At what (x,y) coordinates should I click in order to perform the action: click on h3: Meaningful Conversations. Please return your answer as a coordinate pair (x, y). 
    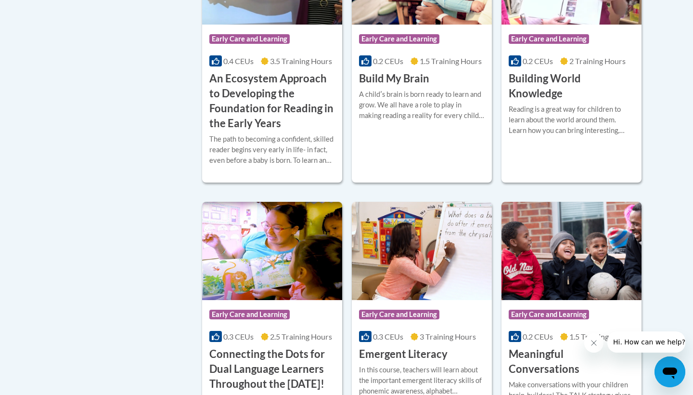
    Looking at the image, I should click on (571, 362).